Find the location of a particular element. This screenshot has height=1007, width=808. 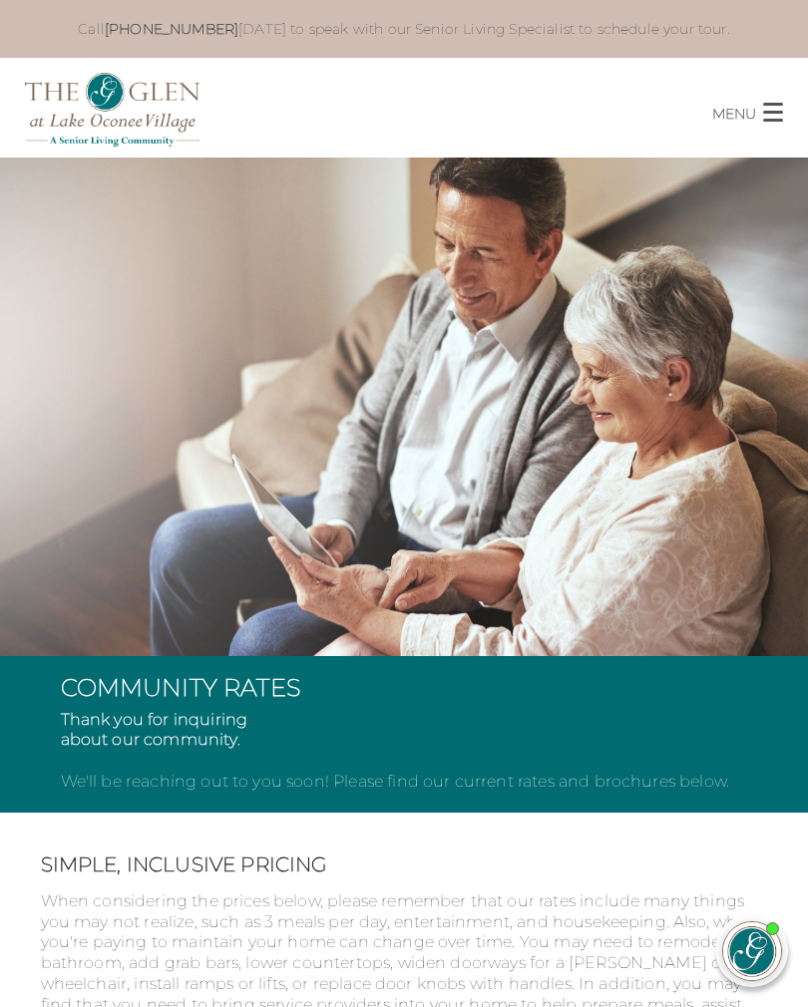

button: MENU is located at coordinates (760, 106).